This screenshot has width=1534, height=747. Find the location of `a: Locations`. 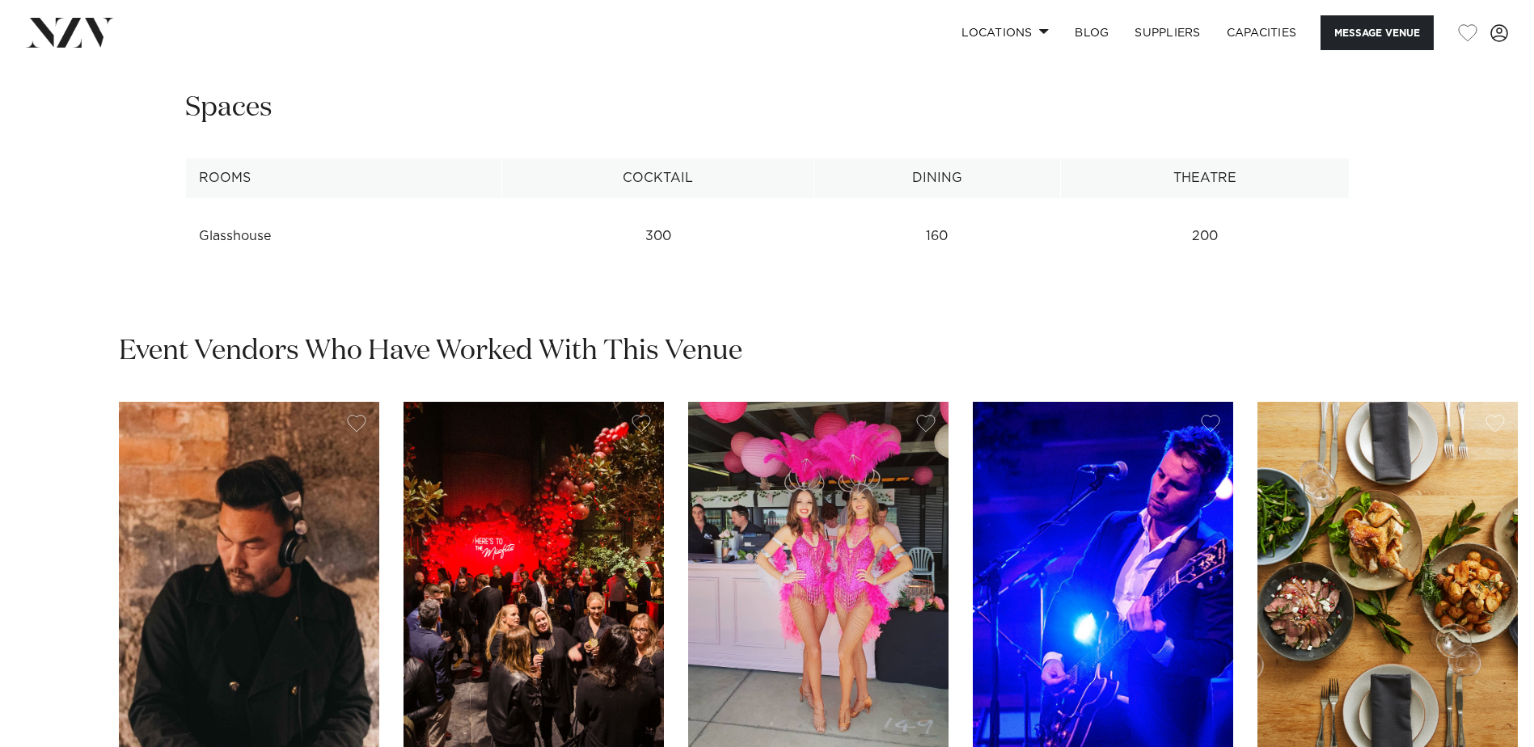

a: Locations is located at coordinates (1005, 32).